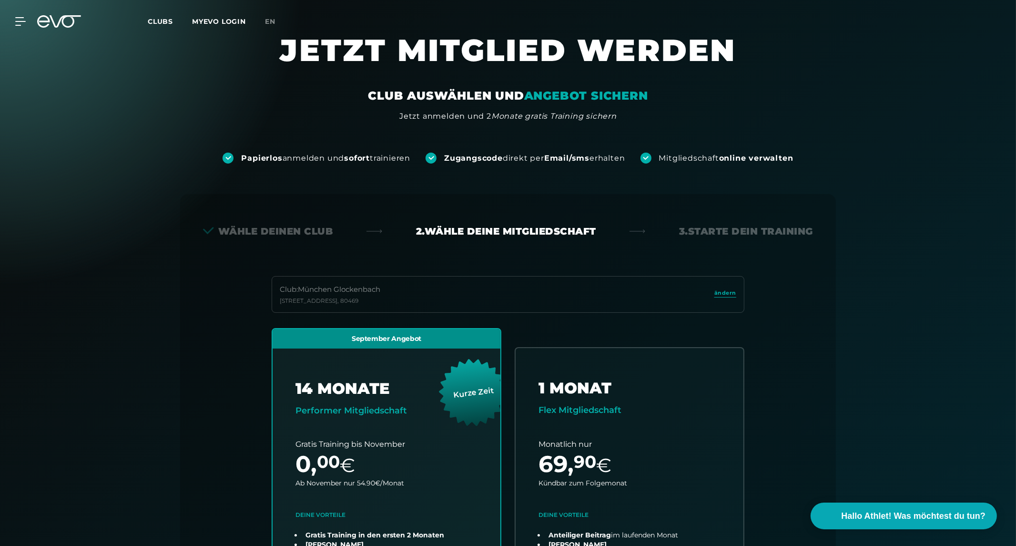  What do you see at coordinates (326, 158) in the screenshot?
I see `div: anmelden und trainieren` at bounding box center [326, 158].